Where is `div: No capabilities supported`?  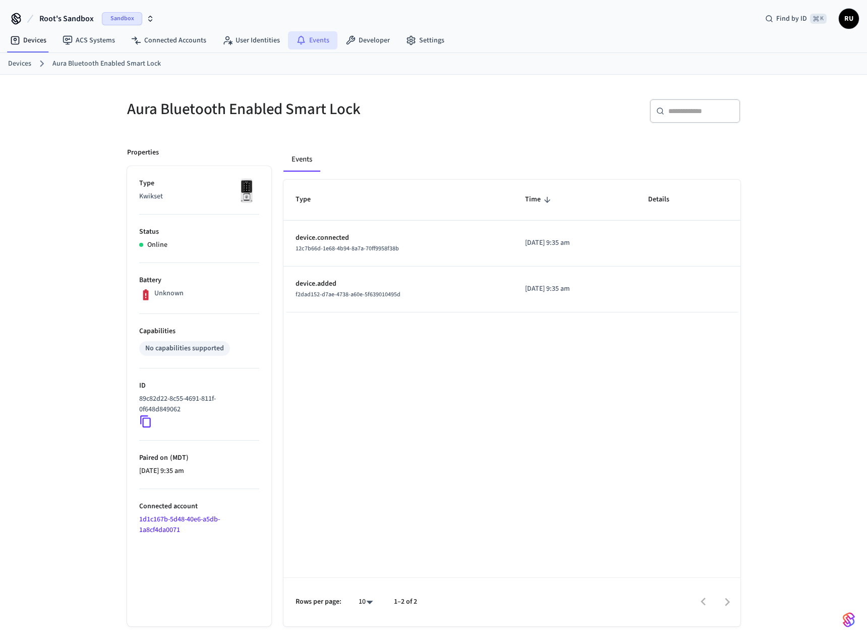 div: No capabilities supported is located at coordinates (185, 348).